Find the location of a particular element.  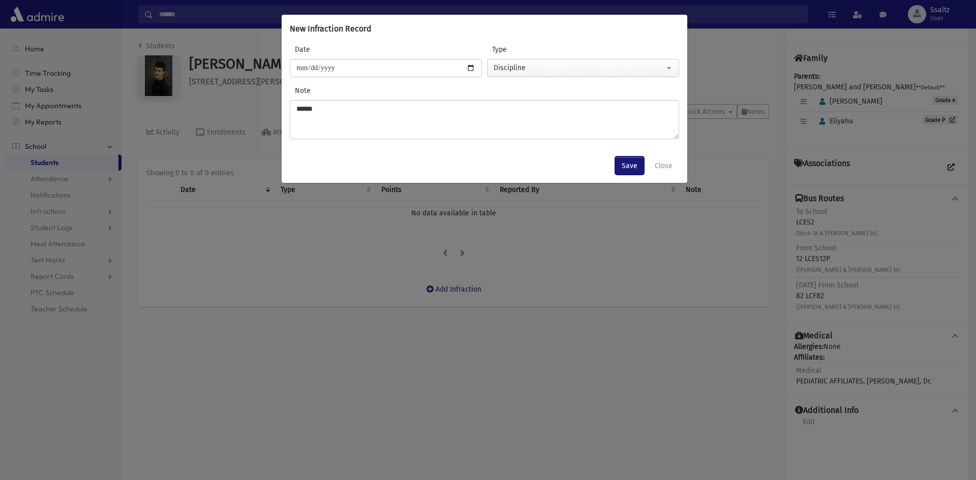

button: Save is located at coordinates (629, 166).